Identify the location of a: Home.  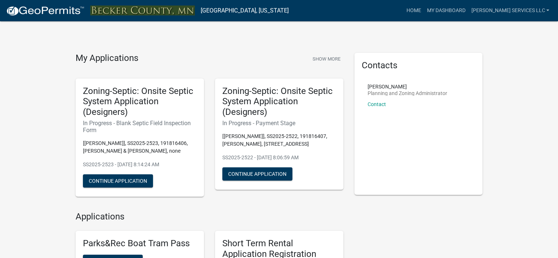
(413, 11).